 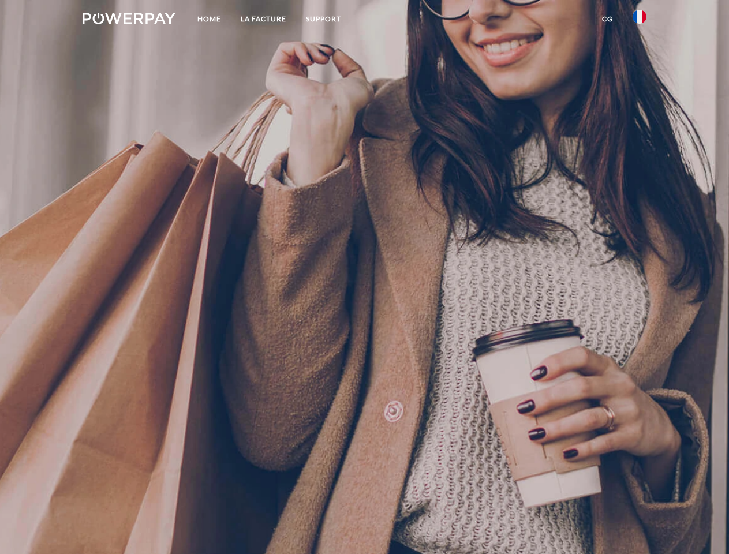 I want to click on a: LA FACTURE, so click(x=263, y=19).